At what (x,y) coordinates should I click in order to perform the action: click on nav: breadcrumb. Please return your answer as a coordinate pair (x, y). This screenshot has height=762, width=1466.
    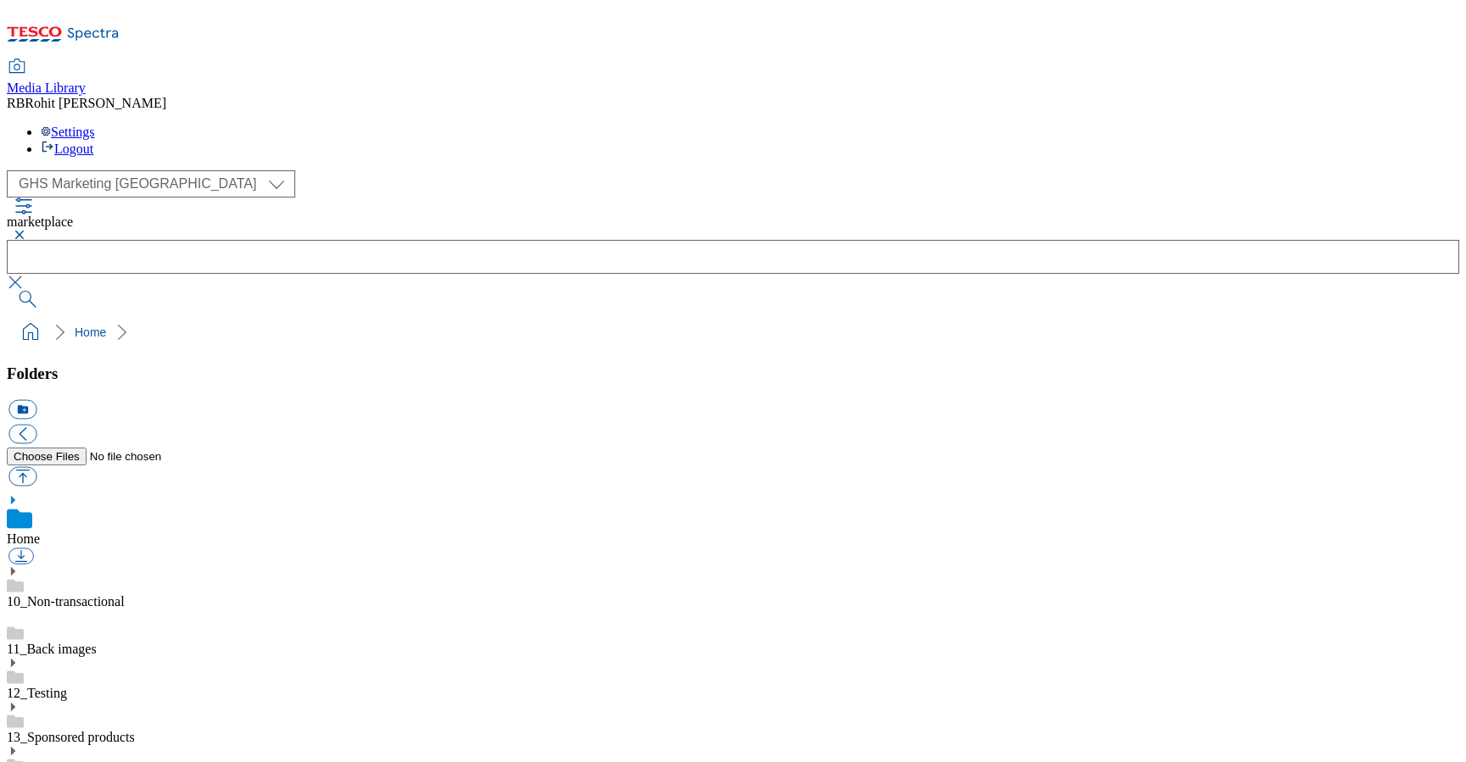
    Looking at the image, I should click on (733, 332).